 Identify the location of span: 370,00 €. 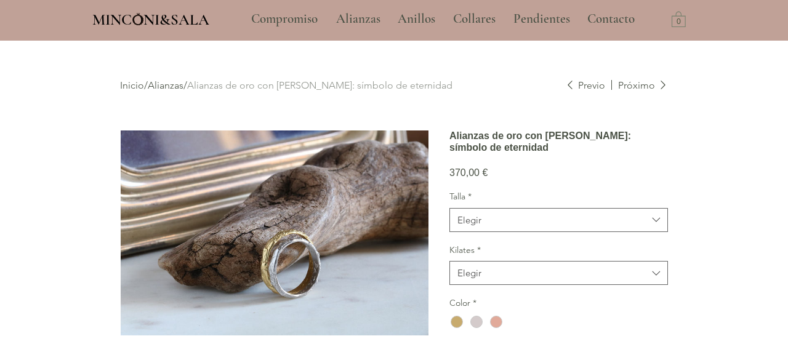
(468, 172).